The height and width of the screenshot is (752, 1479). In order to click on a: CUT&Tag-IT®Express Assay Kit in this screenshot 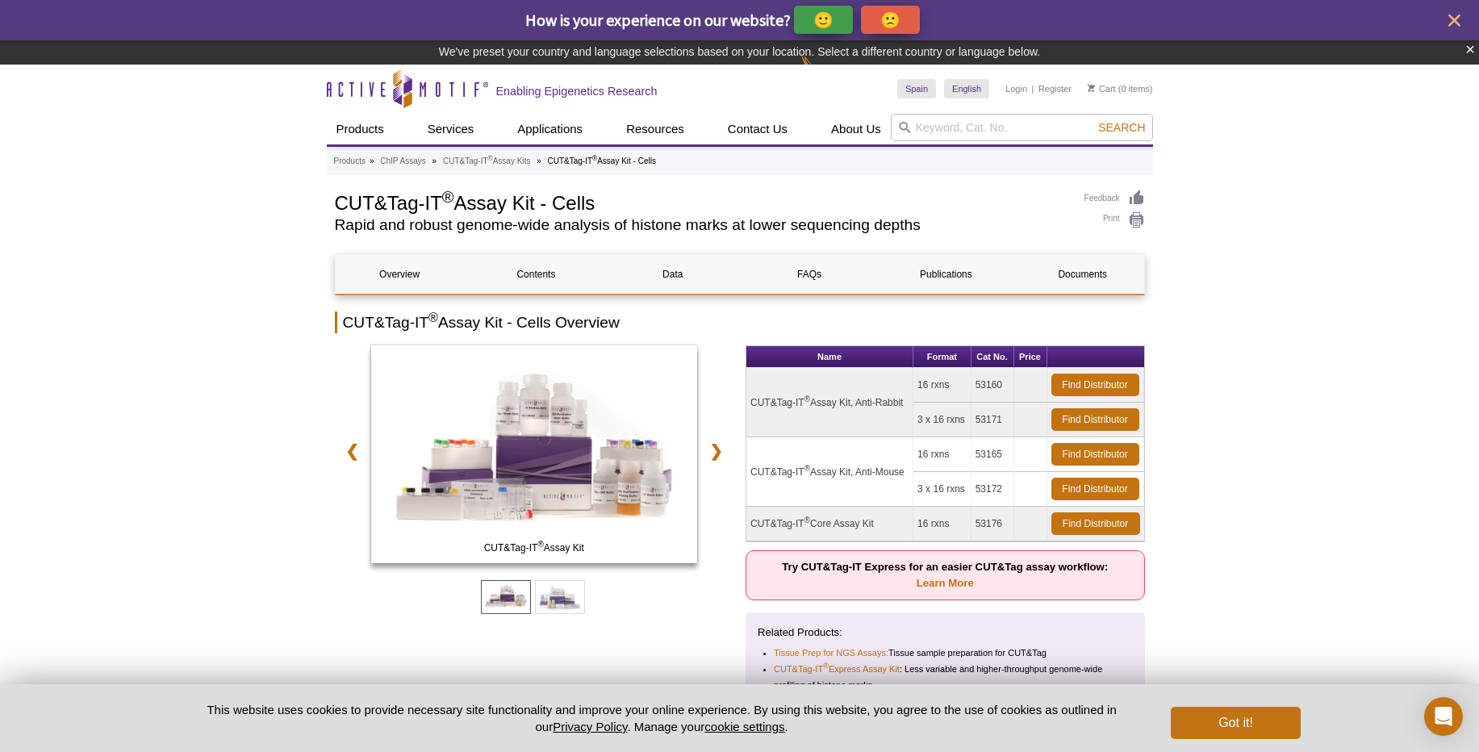, I will do `click(837, 669)`.